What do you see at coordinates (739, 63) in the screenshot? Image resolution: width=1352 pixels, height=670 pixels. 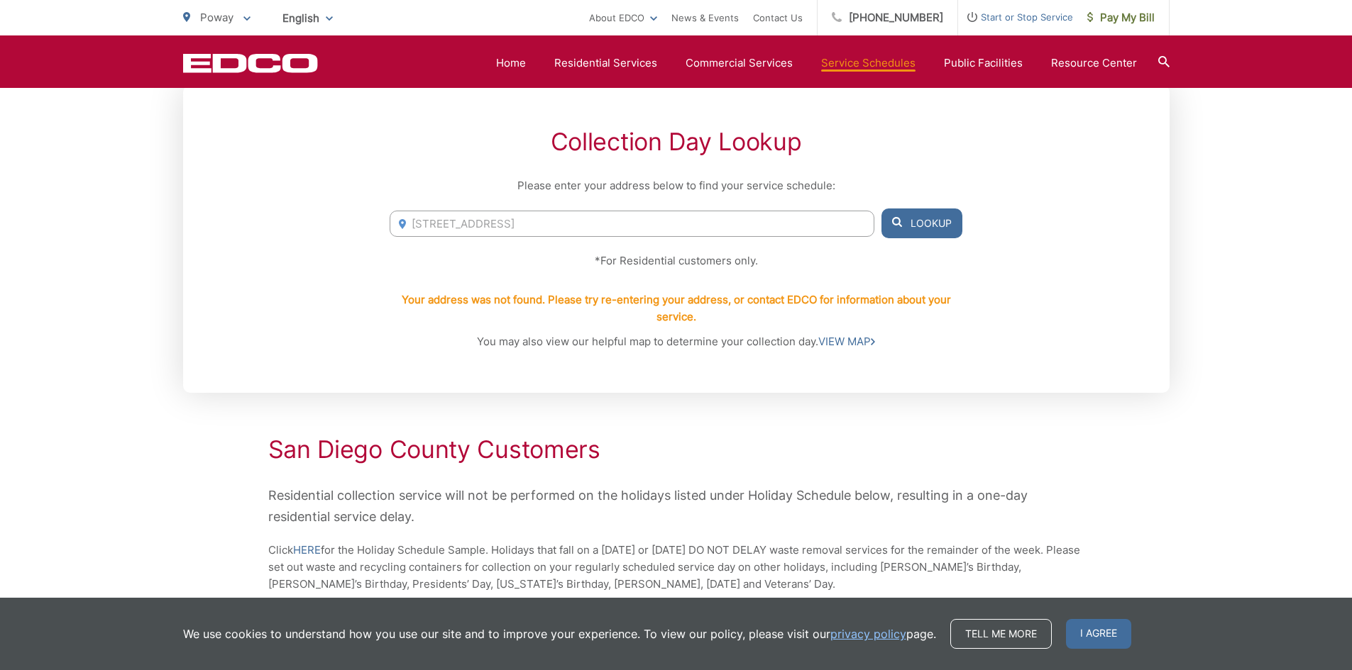 I see `a: Commercial Services` at bounding box center [739, 63].